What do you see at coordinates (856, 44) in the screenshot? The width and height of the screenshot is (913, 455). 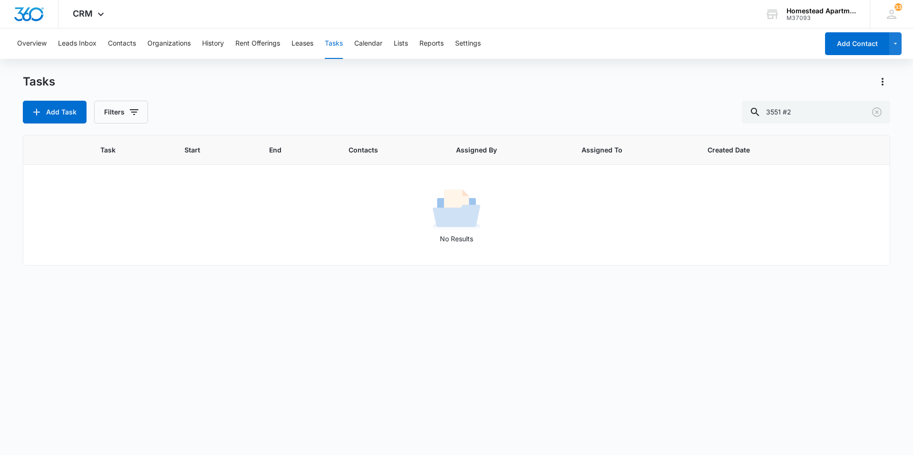 I see `button: Add Contact` at bounding box center [856, 44].